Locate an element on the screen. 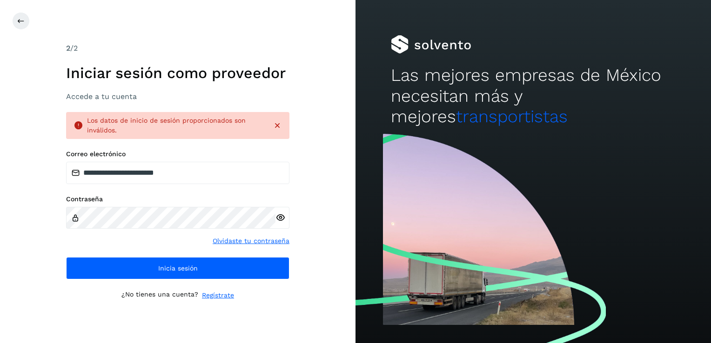 Image resolution: width=711 pixels, height=343 pixels. span: transportistas is located at coordinates (512, 116).